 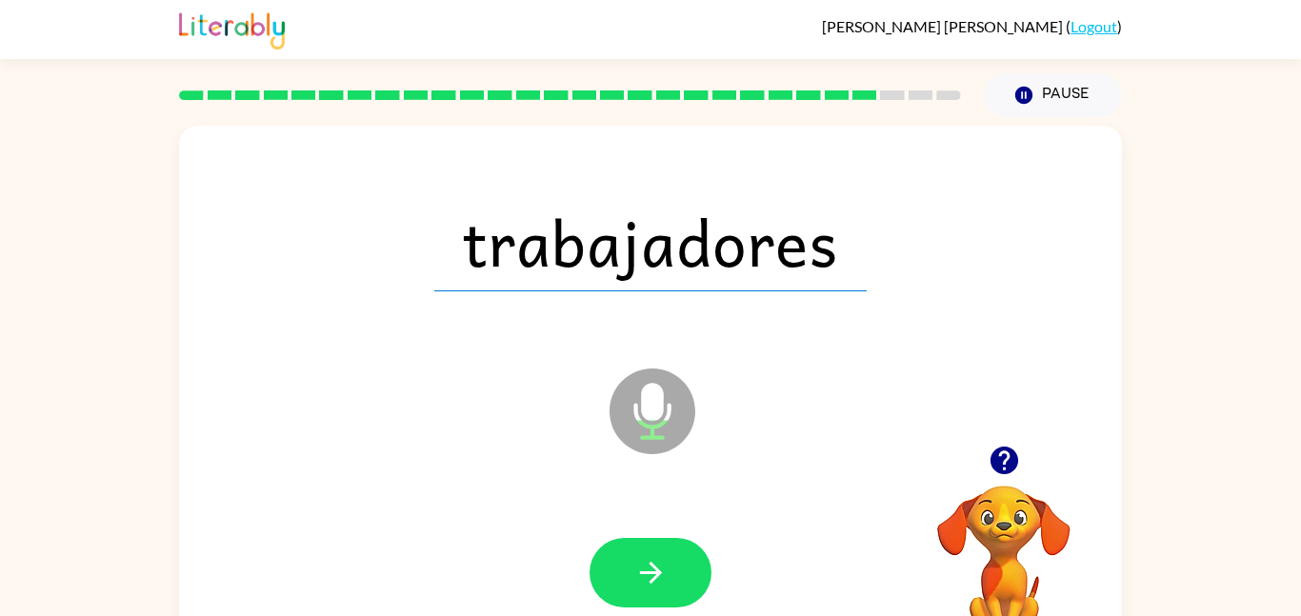 I want to click on a: Logout, so click(x=1094, y=26).